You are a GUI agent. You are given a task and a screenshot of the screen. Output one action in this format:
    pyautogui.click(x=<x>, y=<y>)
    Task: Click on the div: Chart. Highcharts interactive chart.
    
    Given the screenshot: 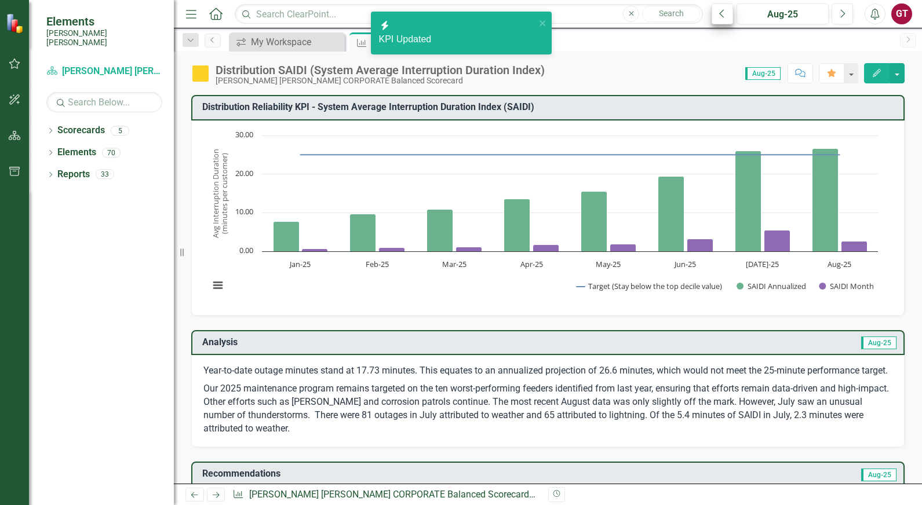 What is the action you would take?
    pyautogui.click(x=547, y=217)
    